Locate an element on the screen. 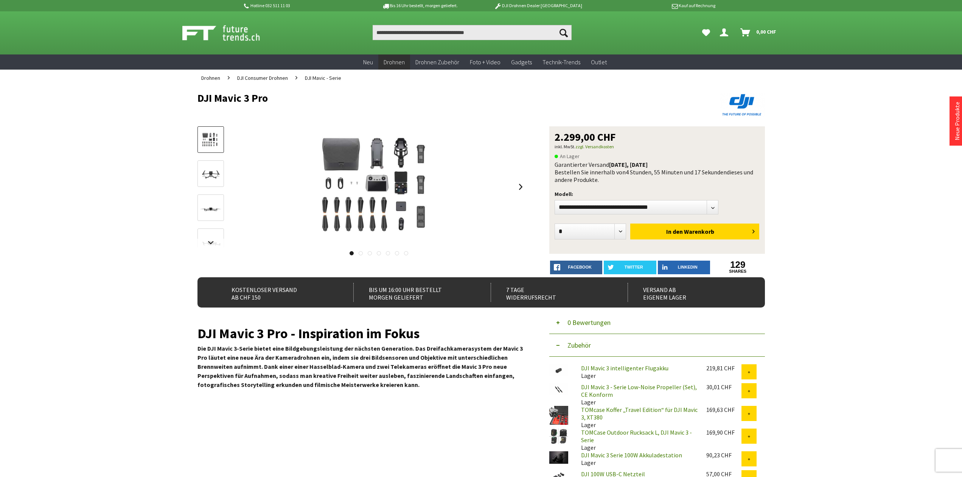 This screenshot has width=962, height=477. span: Foto + Video is located at coordinates (485, 62).